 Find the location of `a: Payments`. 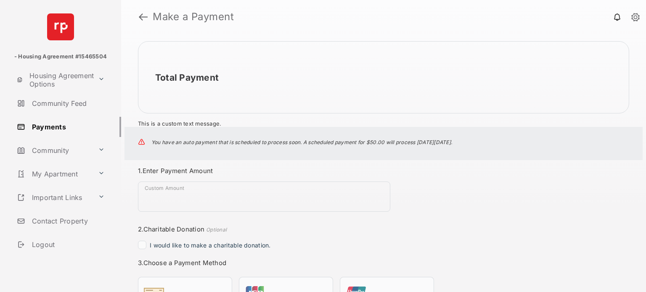

a: Payments is located at coordinates (67, 127).